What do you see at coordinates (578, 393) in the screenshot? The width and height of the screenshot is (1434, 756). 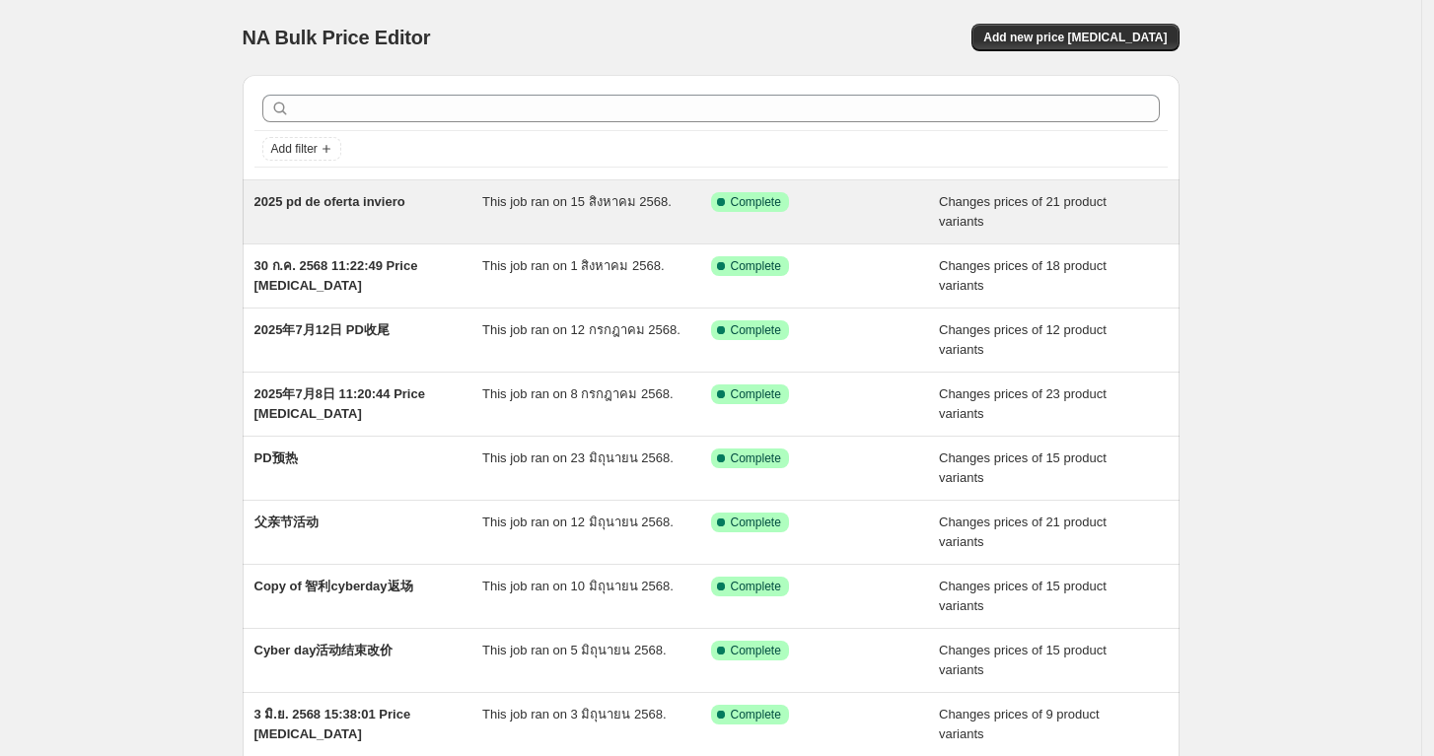 I see `span: This job ran on 8 กรกฎาคม 2568.` at bounding box center [578, 393].